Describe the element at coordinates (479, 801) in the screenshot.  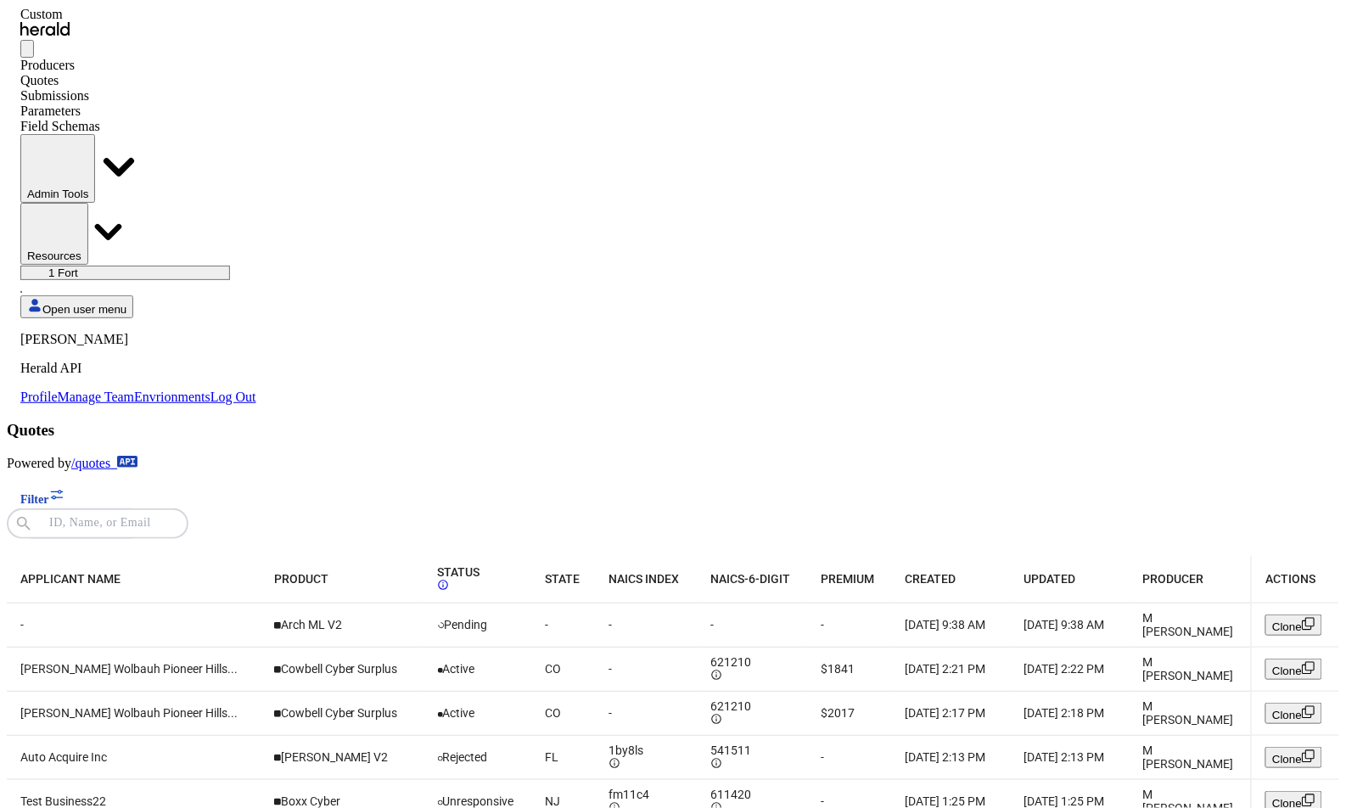
I see `span: Unresponsive` at that location.